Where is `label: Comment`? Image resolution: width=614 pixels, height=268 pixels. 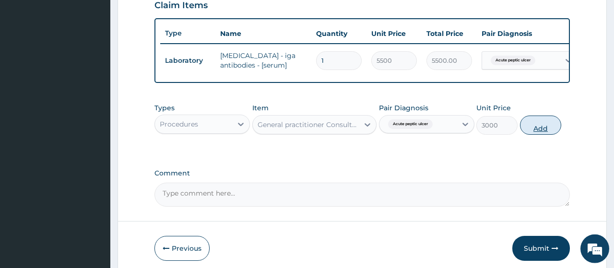 label: Comment is located at coordinates (362, 173).